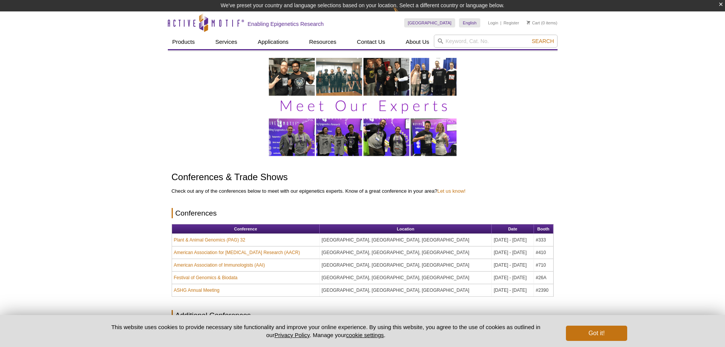 This screenshot has width=725, height=347. Describe the element at coordinates (364, 334) in the screenshot. I see `button: cookie settings` at that location.